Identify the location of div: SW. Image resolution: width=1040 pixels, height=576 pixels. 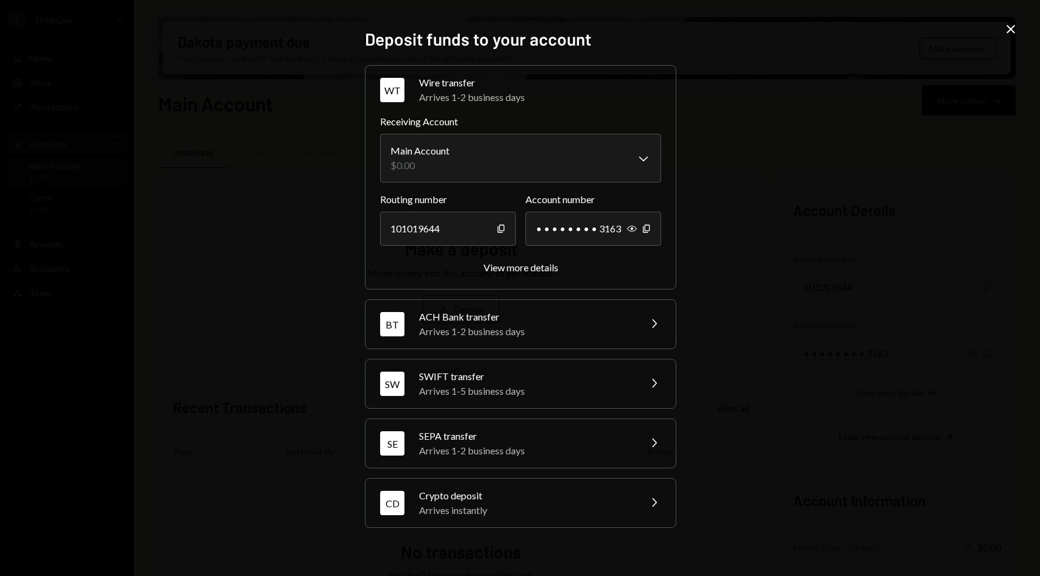
(392, 384).